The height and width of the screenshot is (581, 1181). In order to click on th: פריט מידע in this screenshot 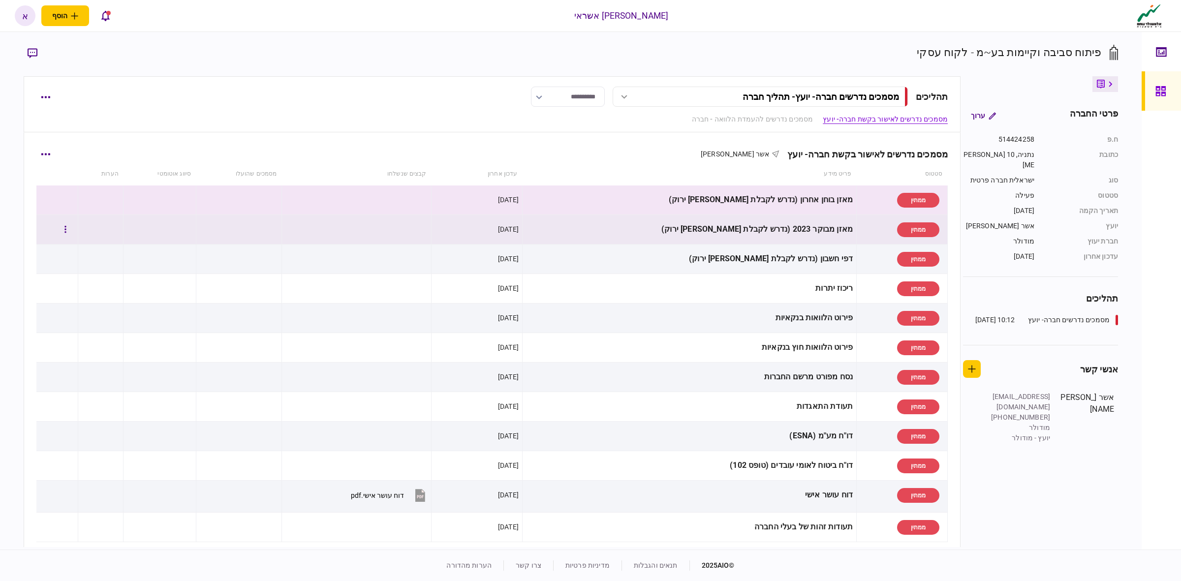, I will do `click(689, 174)`.